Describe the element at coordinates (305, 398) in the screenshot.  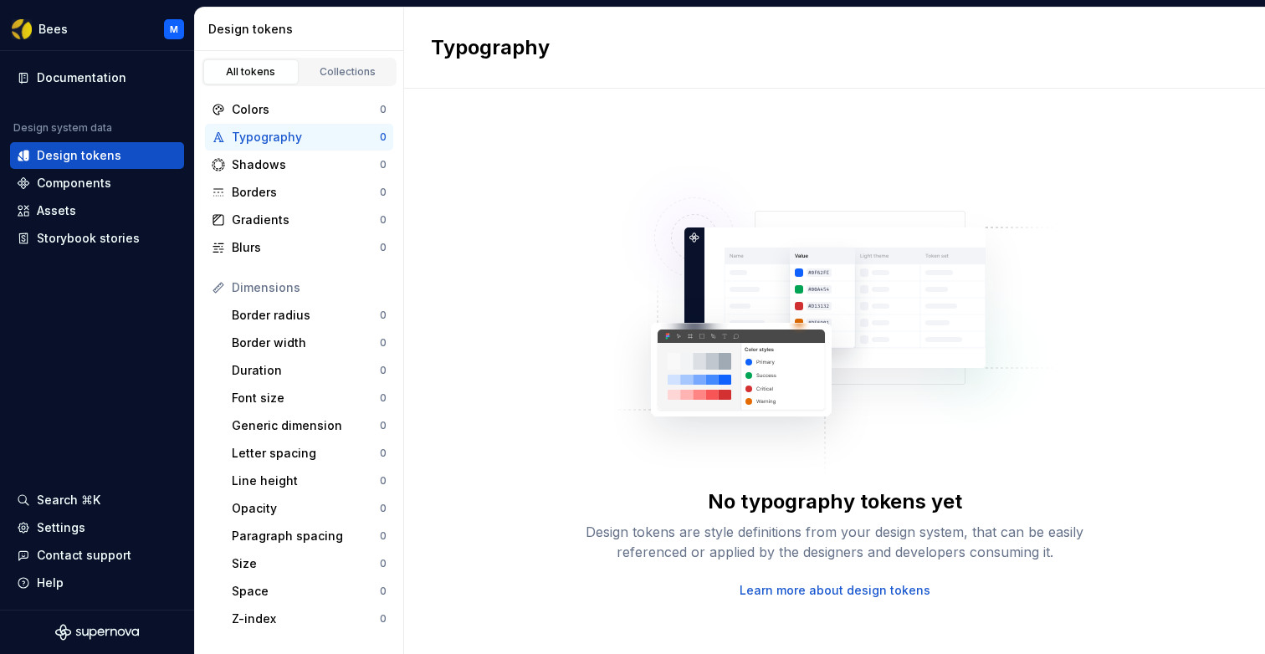
I see `div: Font size` at that location.